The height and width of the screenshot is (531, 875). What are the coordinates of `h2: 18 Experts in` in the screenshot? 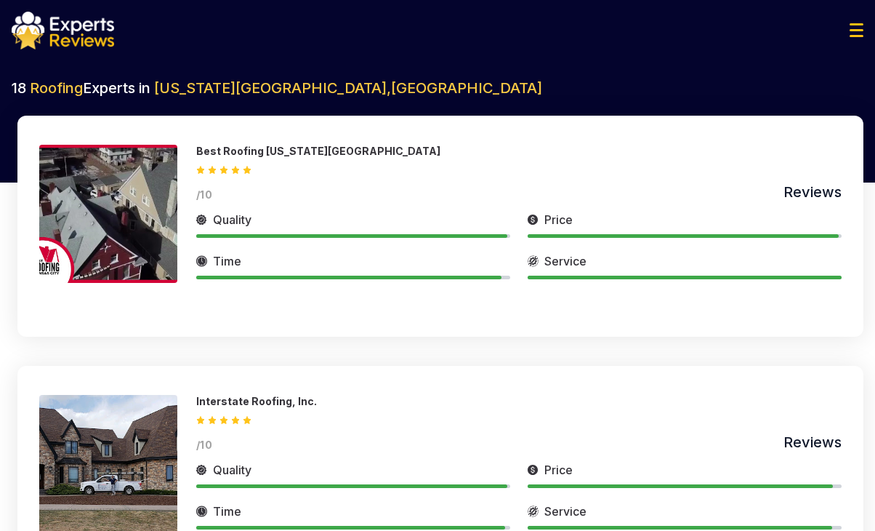 It's located at (438, 88).